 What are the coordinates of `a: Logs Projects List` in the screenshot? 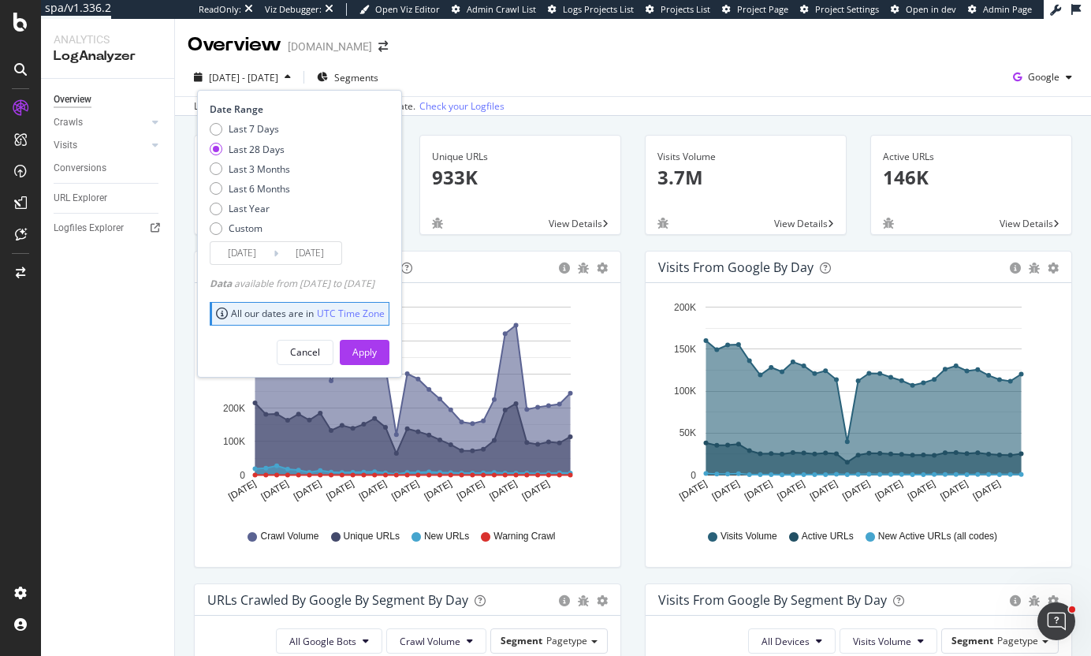 It's located at (590, 9).